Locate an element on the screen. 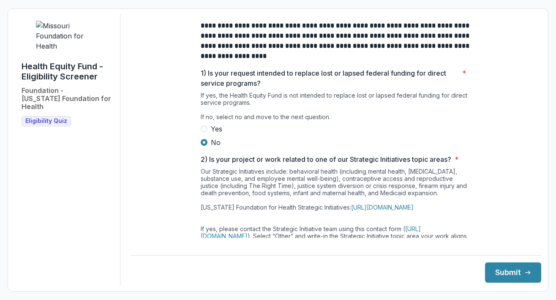 The width and height of the screenshot is (556, 300). button: Submit is located at coordinates (513, 273).